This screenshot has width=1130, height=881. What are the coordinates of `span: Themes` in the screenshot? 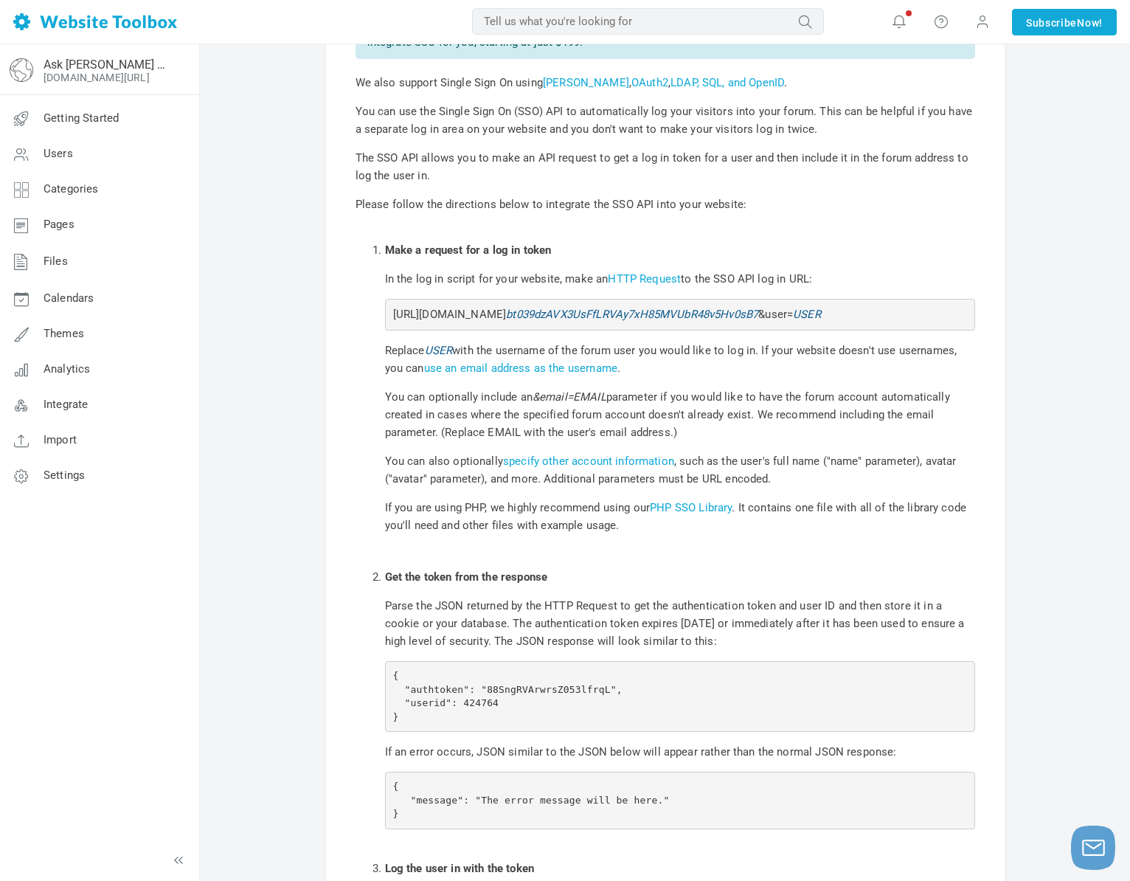 It's located at (63, 333).